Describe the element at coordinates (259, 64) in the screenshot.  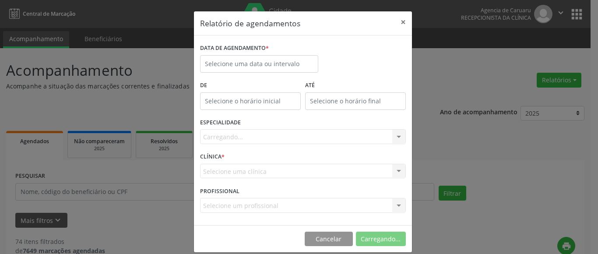
I see `input: Selecione uma data ou intervalo` at that location.